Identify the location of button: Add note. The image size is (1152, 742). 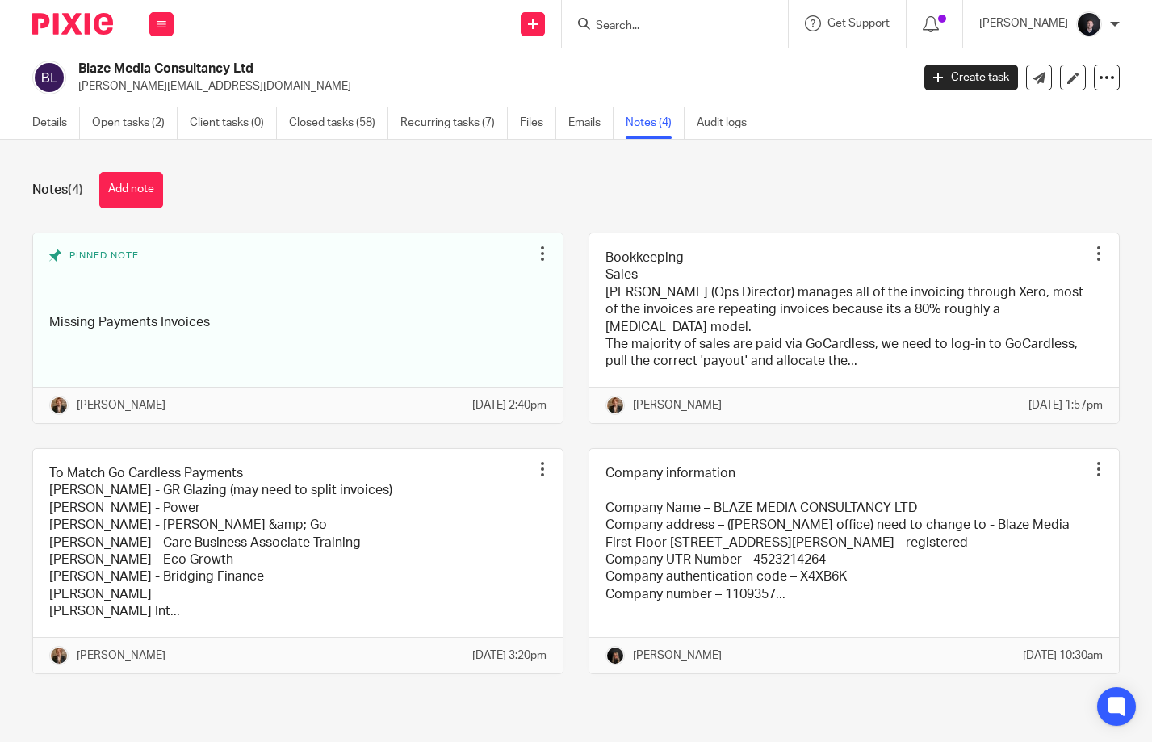
(131, 190).